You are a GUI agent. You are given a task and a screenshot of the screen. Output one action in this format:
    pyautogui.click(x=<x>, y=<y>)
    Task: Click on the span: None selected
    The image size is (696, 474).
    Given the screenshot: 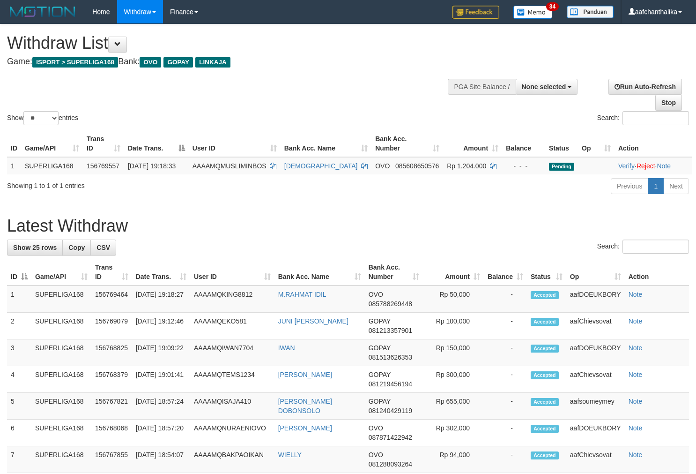 What is the action you would take?
    pyautogui.click(x=544, y=87)
    